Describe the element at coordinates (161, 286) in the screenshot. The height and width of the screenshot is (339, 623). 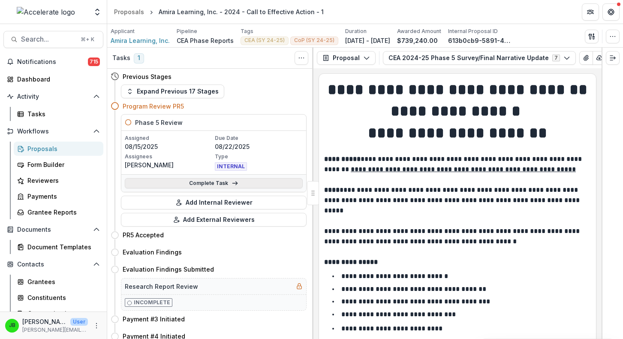
I see `h5: Research Report Review` at that location.